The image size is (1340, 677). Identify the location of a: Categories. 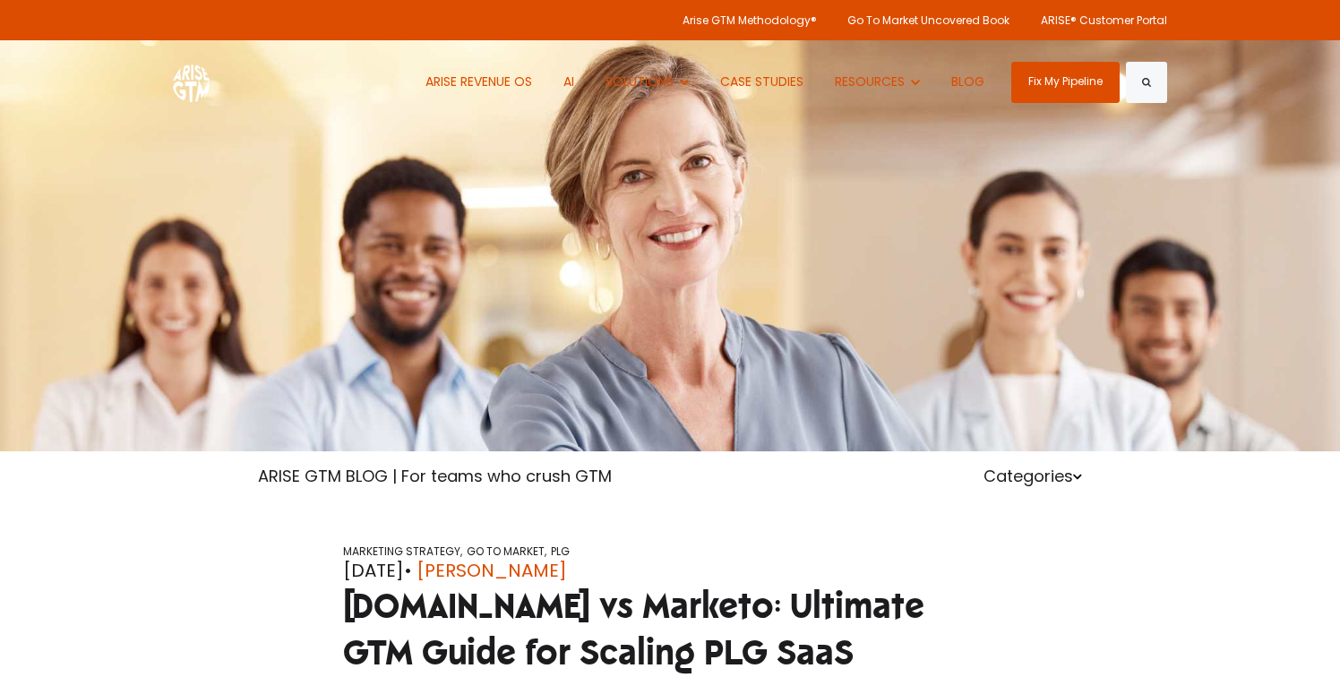
(1032, 475).